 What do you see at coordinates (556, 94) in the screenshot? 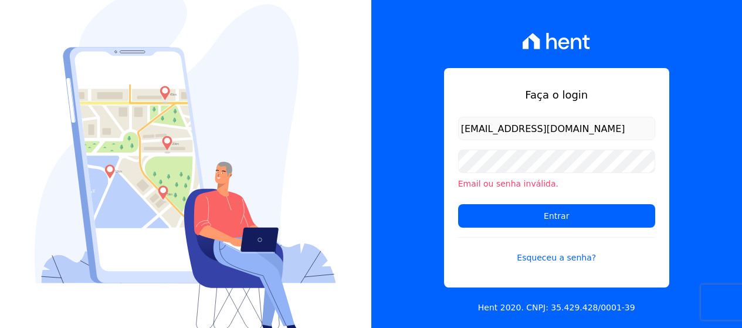
I see `h1: Faça o login` at bounding box center [556, 94].